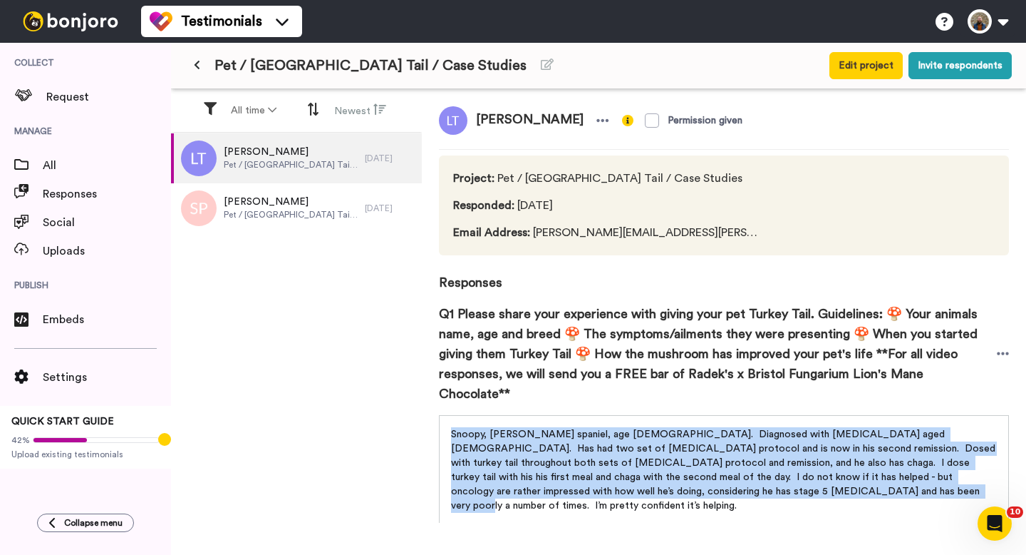 The height and width of the screenshot is (555, 1026). What do you see at coordinates (866, 66) in the screenshot?
I see `a: Edit project` at bounding box center [866, 66].